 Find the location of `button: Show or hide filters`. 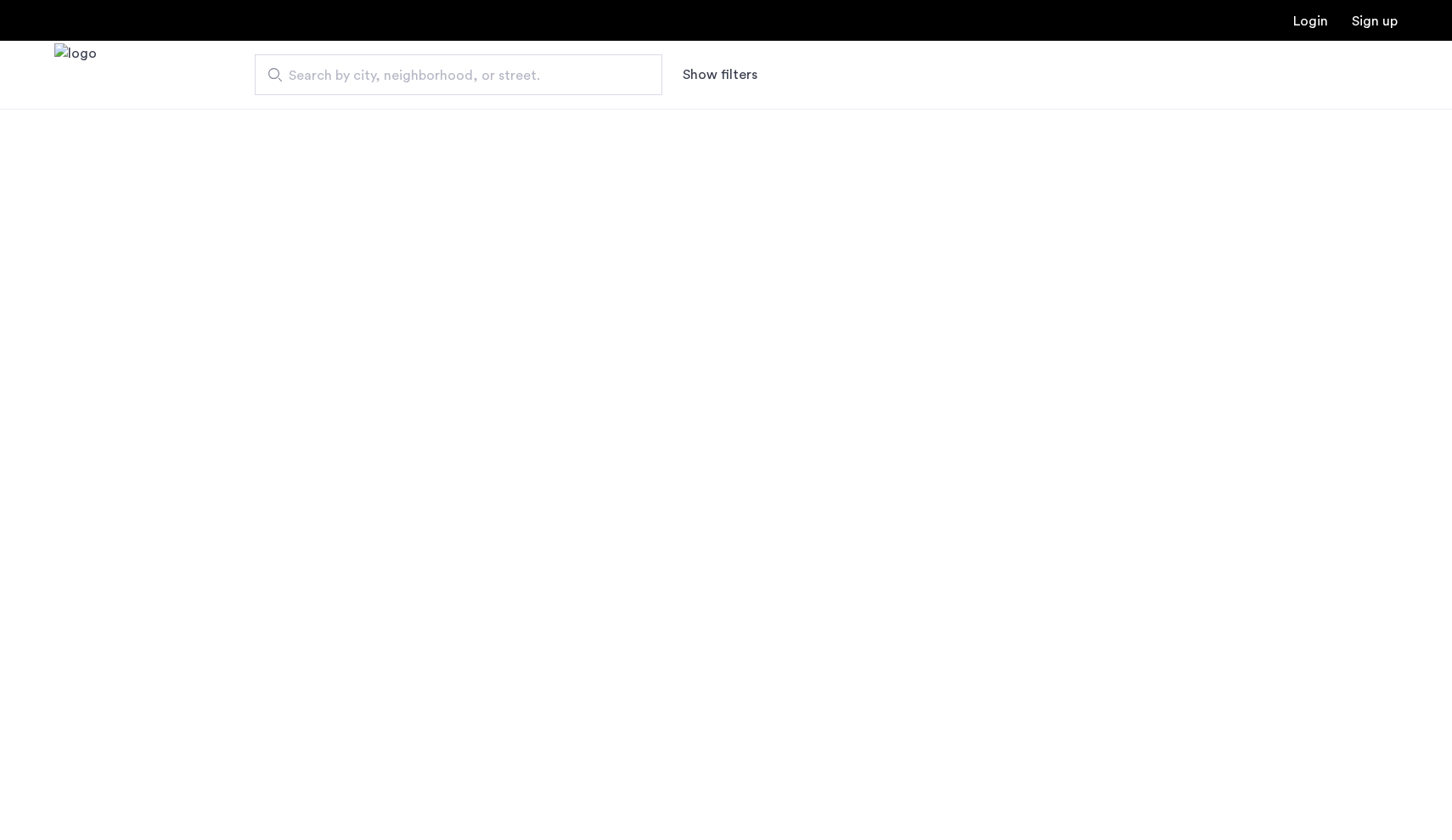

button: Show or hide filters is located at coordinates (720, 75).